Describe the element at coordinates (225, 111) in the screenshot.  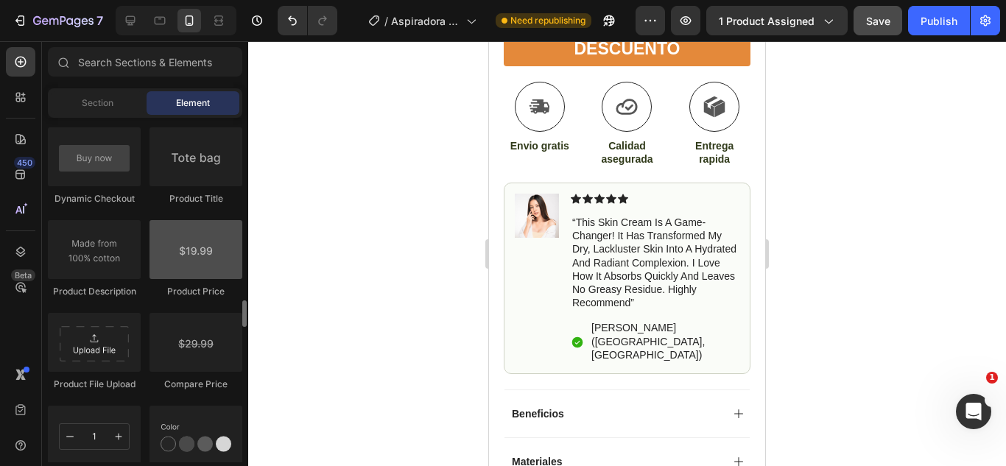
I see `p: Entrega rapida` at that location.